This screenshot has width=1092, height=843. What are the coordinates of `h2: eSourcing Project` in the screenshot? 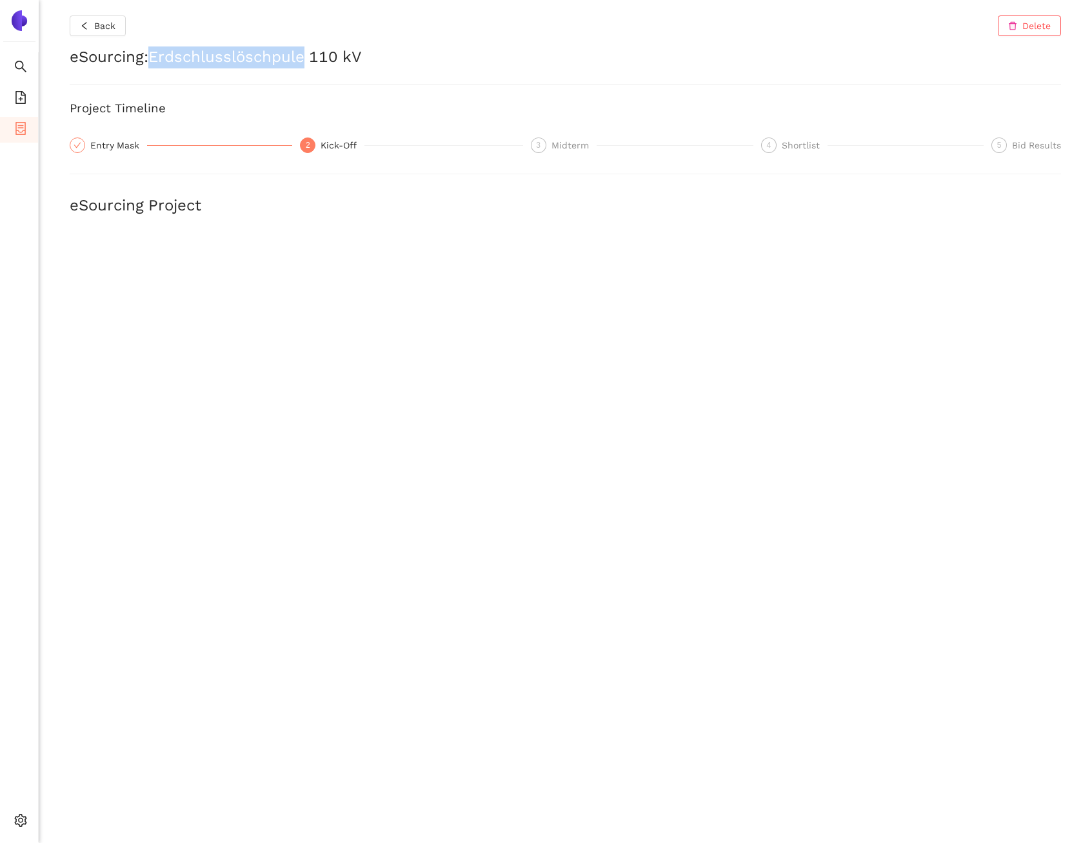 It's located at (565, 206).